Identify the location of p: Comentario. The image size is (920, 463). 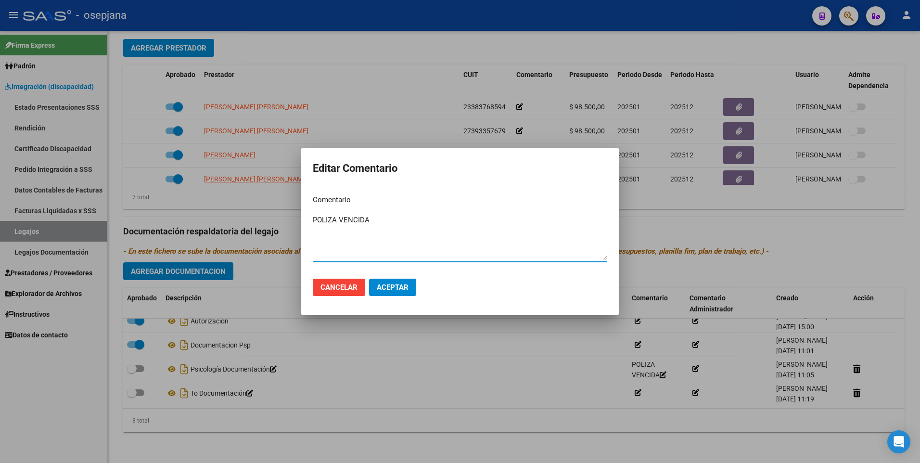
(460, 200).